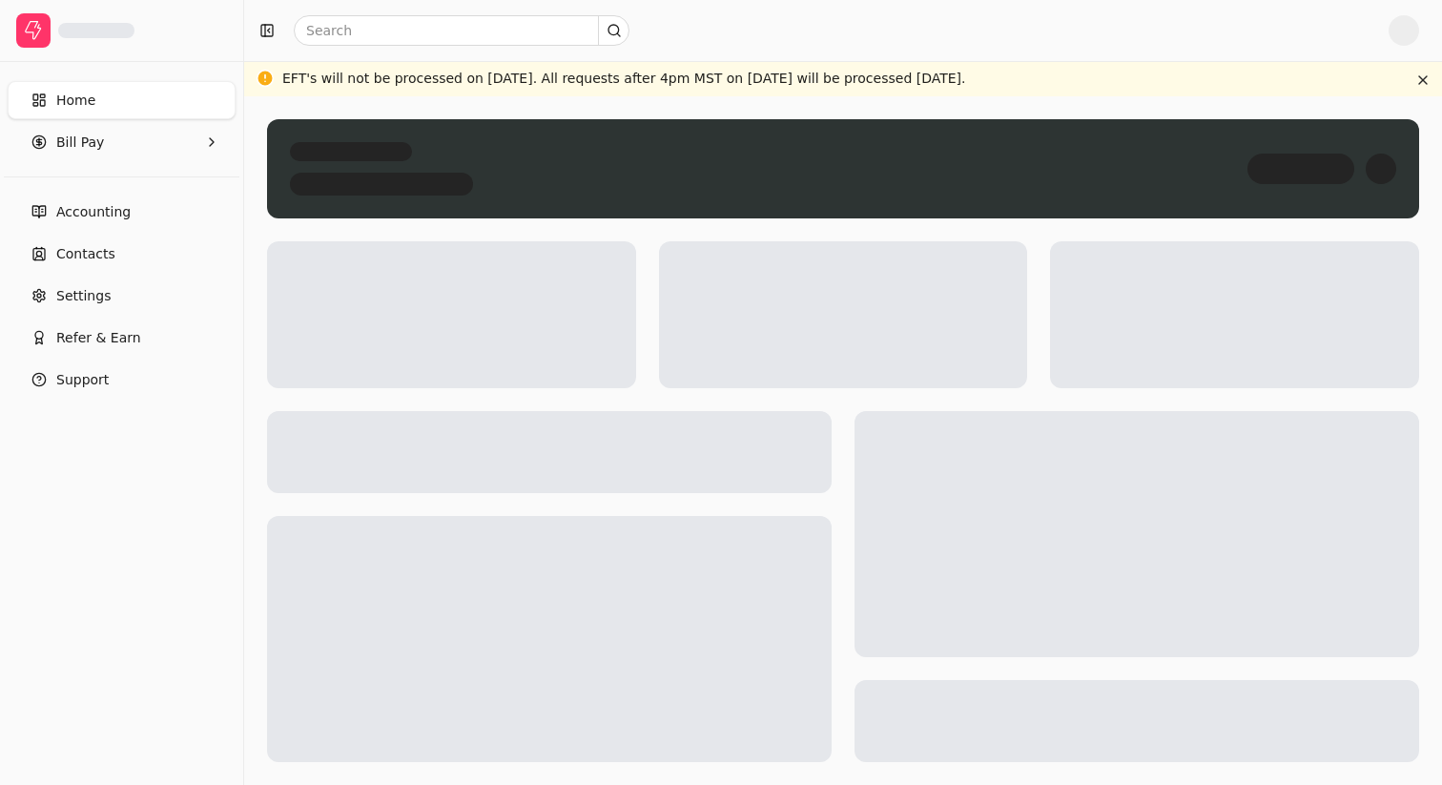 The height and width of the screenshot is (785, 1442). I want to click on a: Accounting, so click(121, 212).